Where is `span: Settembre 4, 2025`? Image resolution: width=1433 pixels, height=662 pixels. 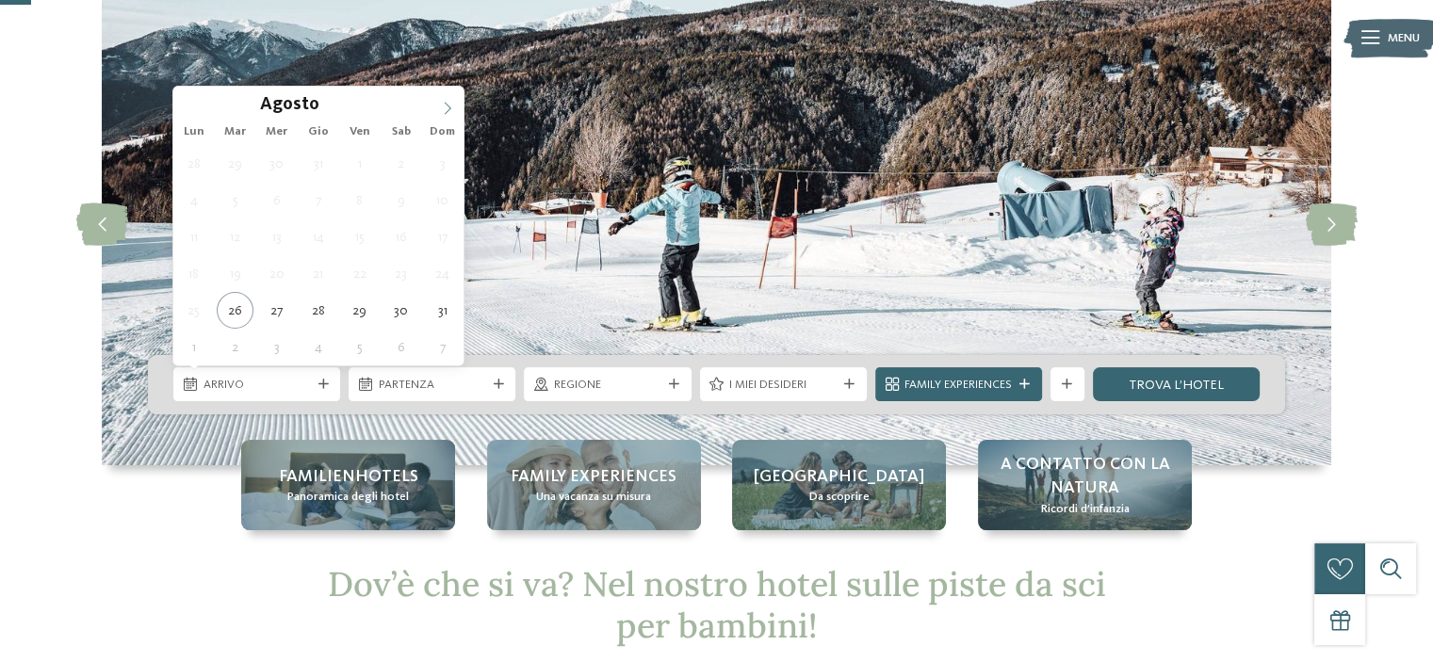 span: Settembre 4, 2025 is located at coordinates (318, 347).